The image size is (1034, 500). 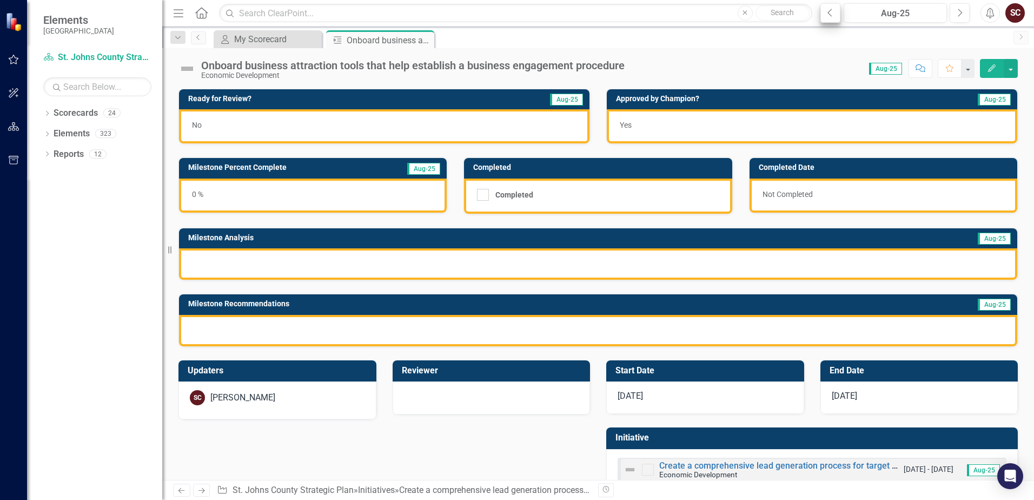 What do you see at coordinates (78, 20) in the screenshot?
I see `span: Elements` at bounding box center [78, 20].